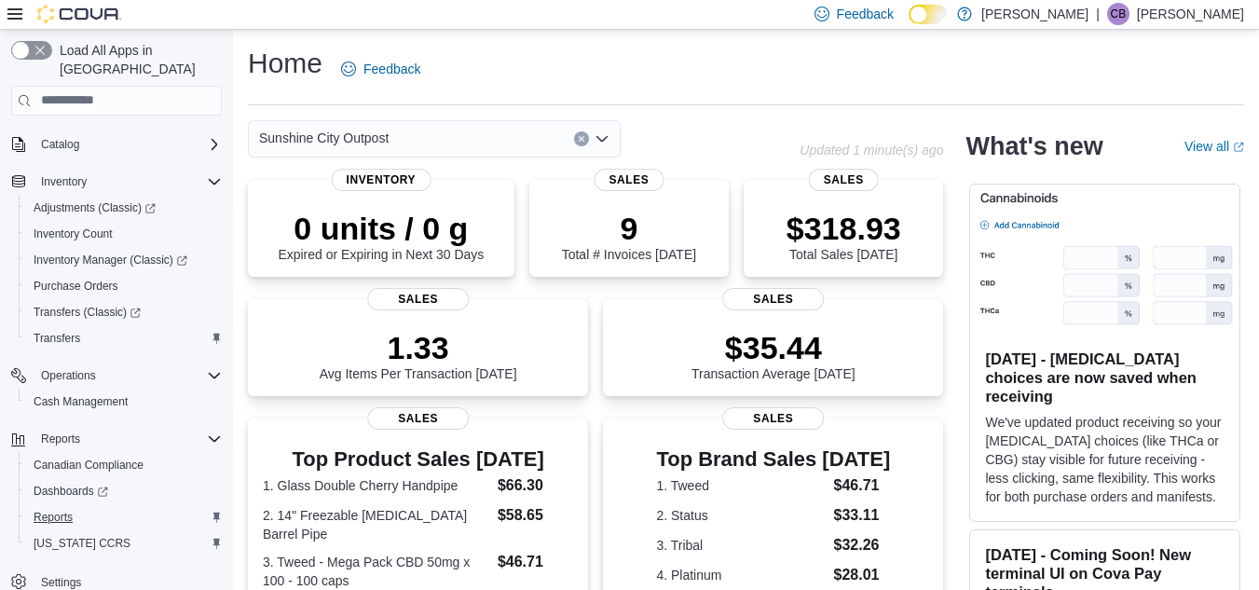 The height and width of the screenshot is (590, 1259). Describe the element at coordinates (602, 139) in the screenshot. I see `button: Open list of options` at that location.